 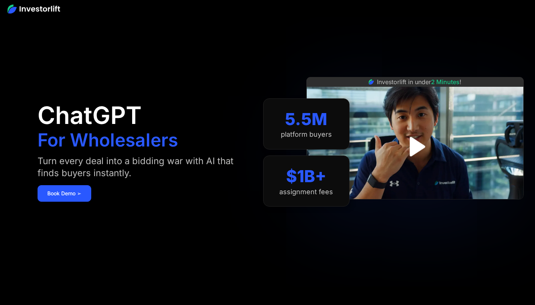 What do you see at coordinates (89, 115) in the screenshot?
I see `h1: ChatGPT` at bounding box center [89, 115].